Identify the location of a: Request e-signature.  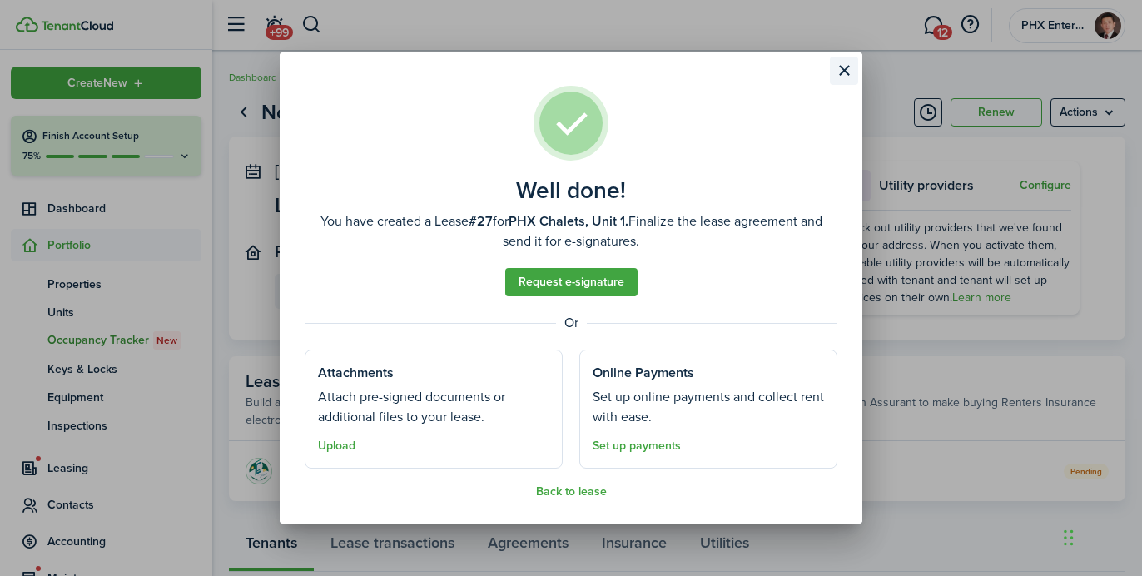
(571, 282).